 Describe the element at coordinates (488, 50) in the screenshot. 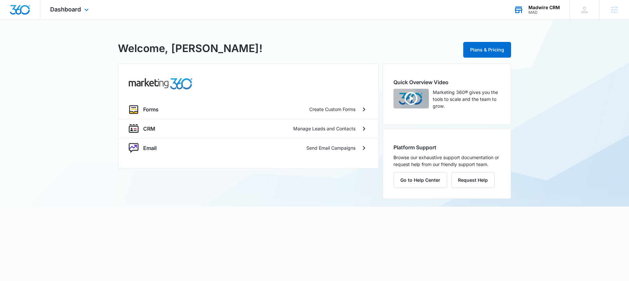

I see `button: Plans & Pricing` at that location.